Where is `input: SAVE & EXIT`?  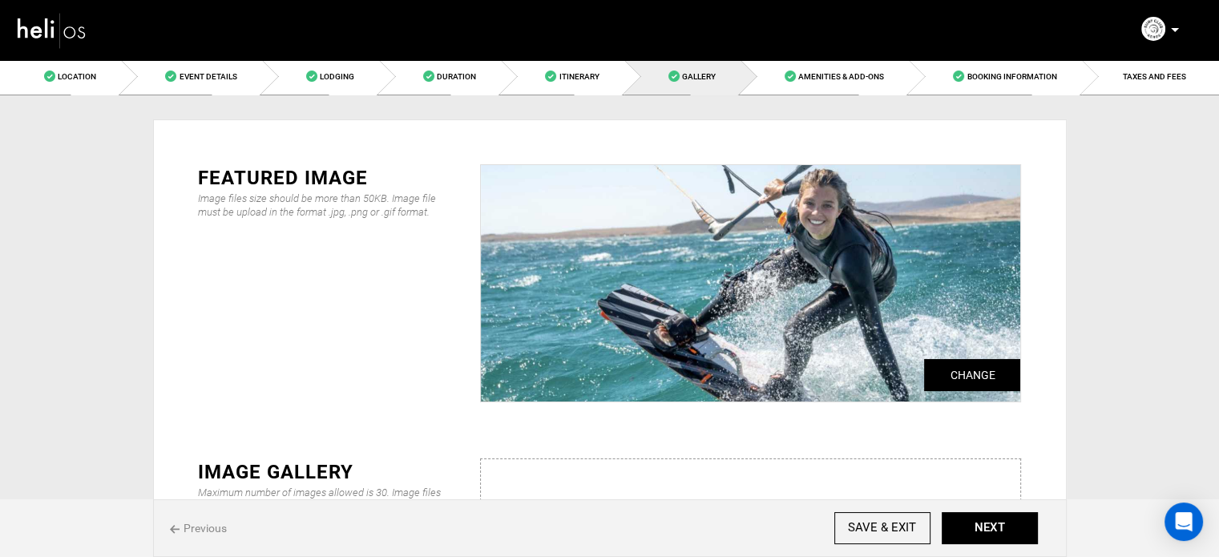 input: SAVE & EXIT is located at coordinates (882, 528).